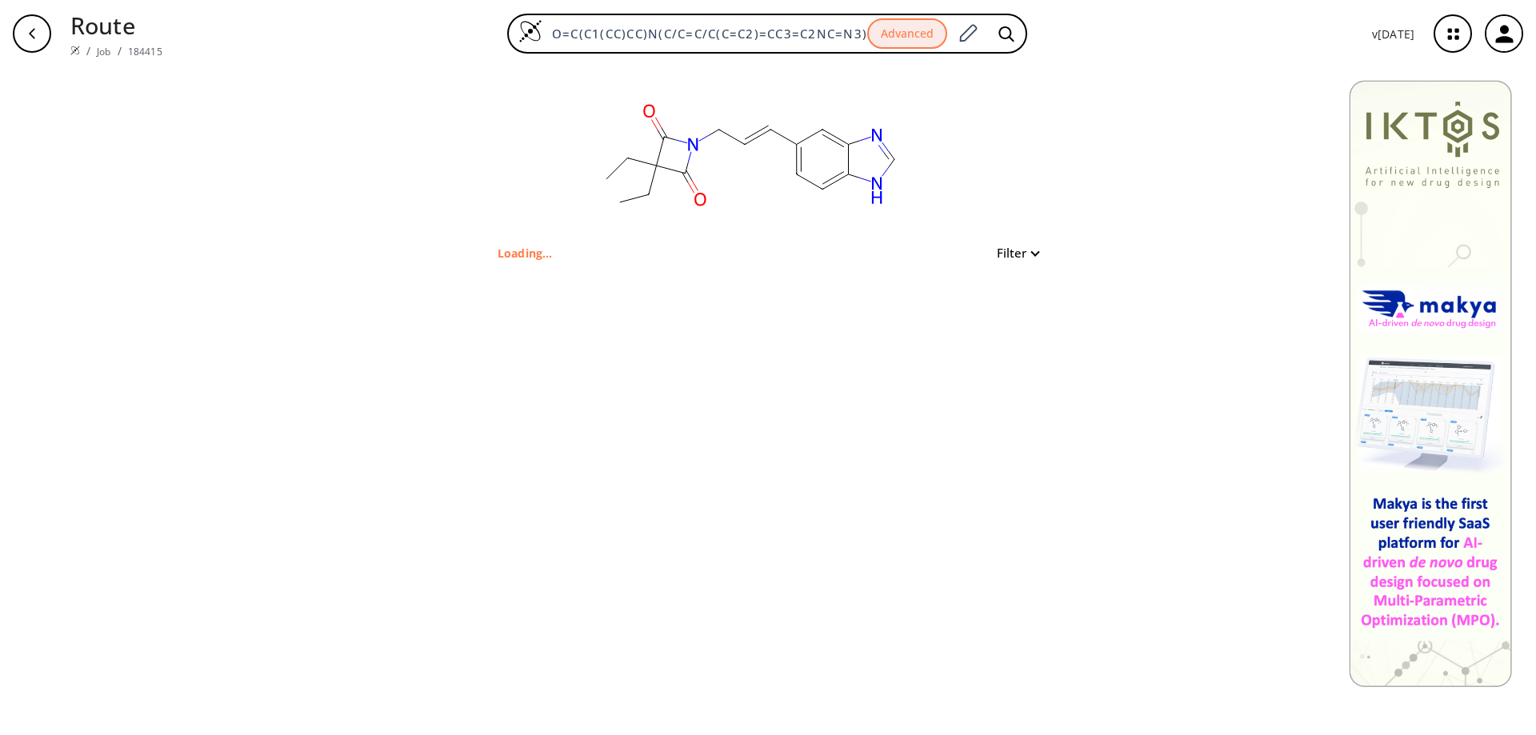 This screenshot has height=735, width=1536. I want to click on img: Spaya logo, so click(75, 50).